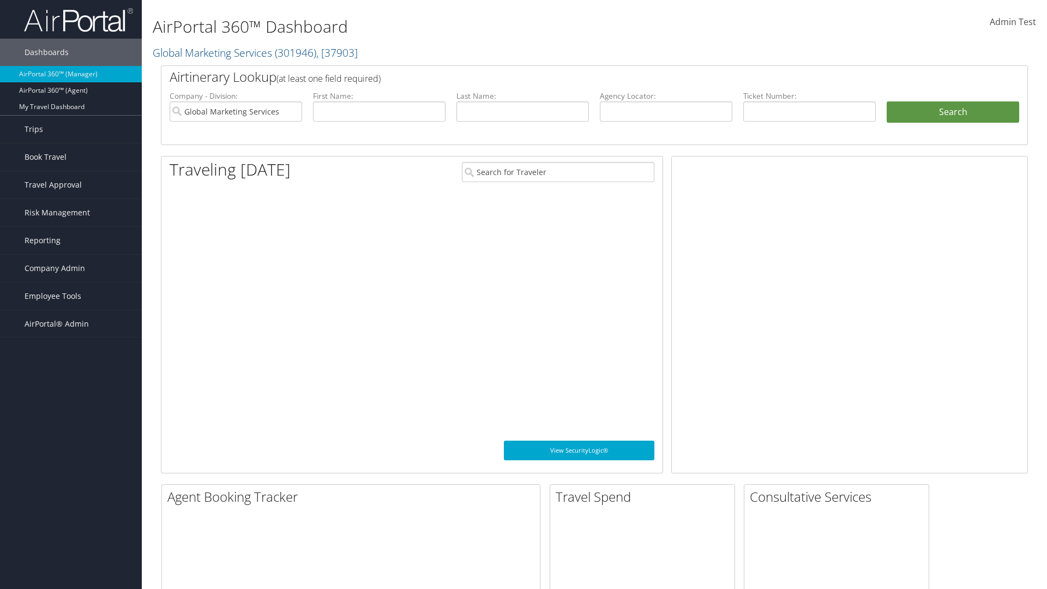  I want to click on h2: Agent Booking Tracker, so click(353, 497).